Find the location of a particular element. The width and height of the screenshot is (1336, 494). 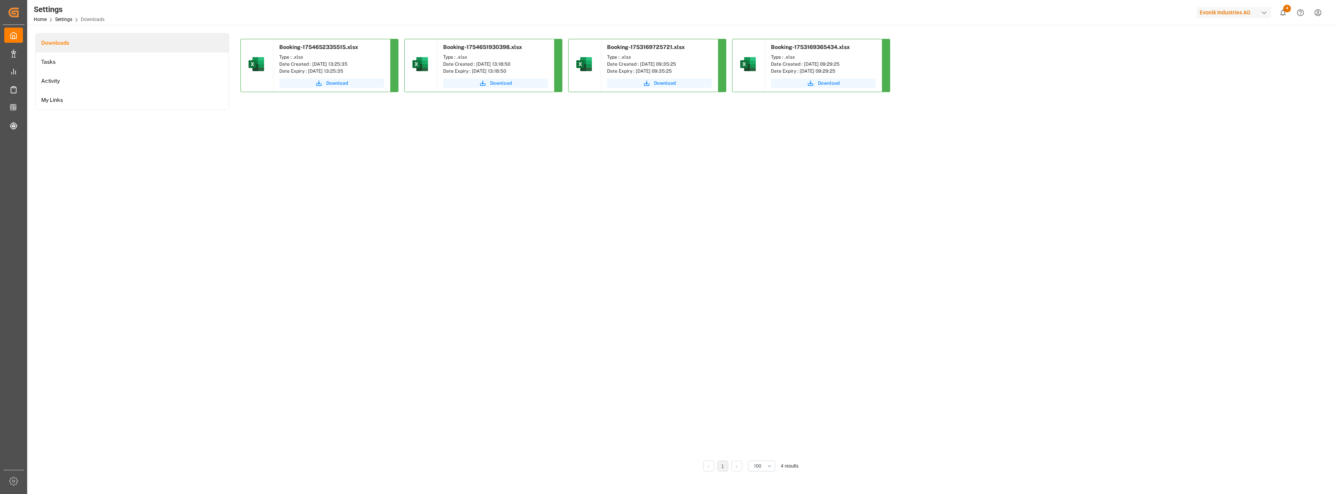

li: Downloads is located at coordinates (132, 43).